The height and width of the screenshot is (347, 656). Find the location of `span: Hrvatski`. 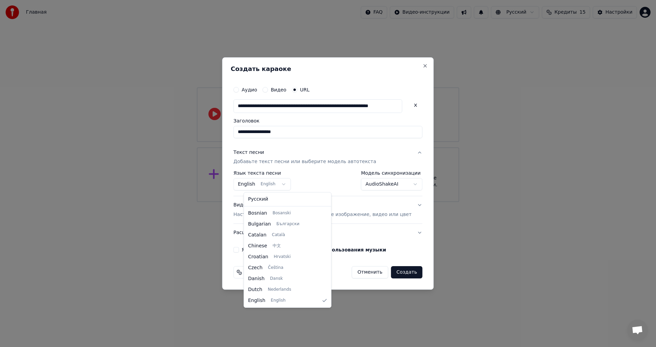

span: Hrvatski is located at coordinates (282, 257).